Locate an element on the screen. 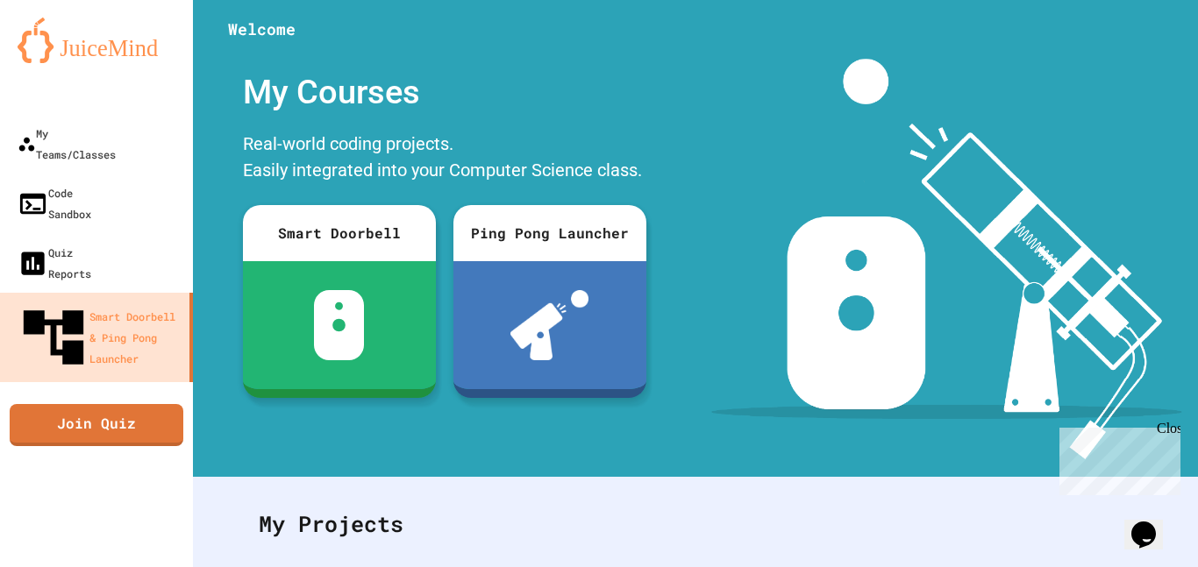 The height and width of the screenshot is (567, 1198). div: Code Sandbox is located at coordinates (54, 203).